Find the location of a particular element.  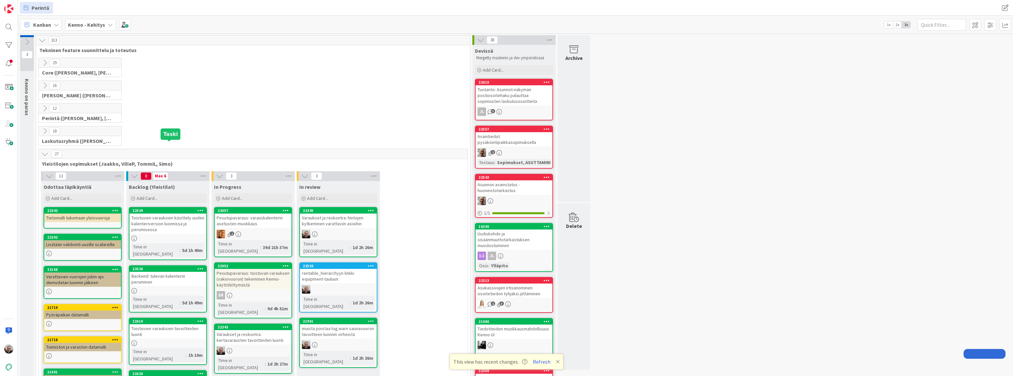

div: 22313 is located at coordinates (515, 280).